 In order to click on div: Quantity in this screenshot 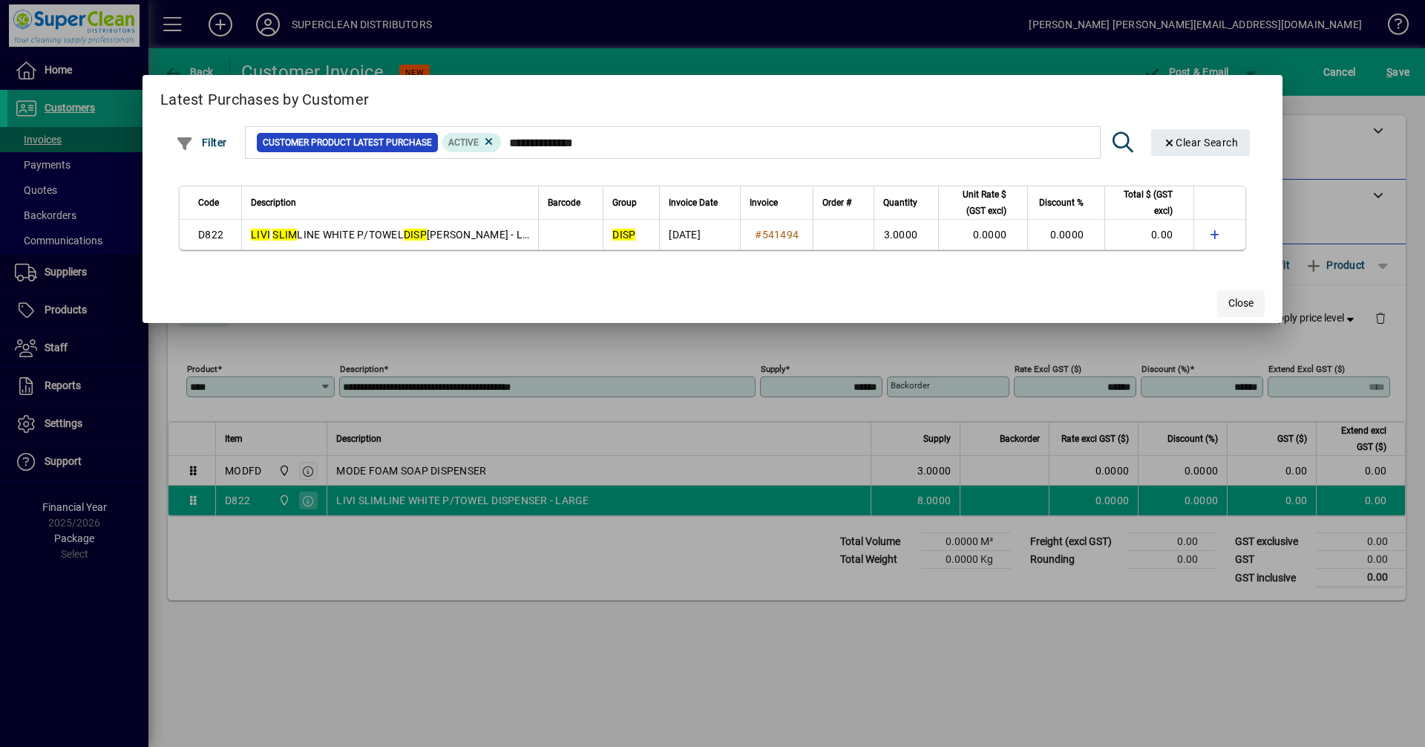, I will do `click(907, 203)`.